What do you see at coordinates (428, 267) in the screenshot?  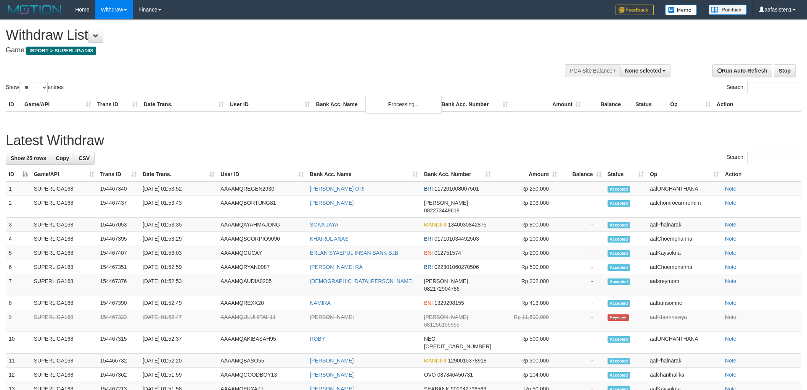 I see `span: BRI` at bounding box center [428, 267].